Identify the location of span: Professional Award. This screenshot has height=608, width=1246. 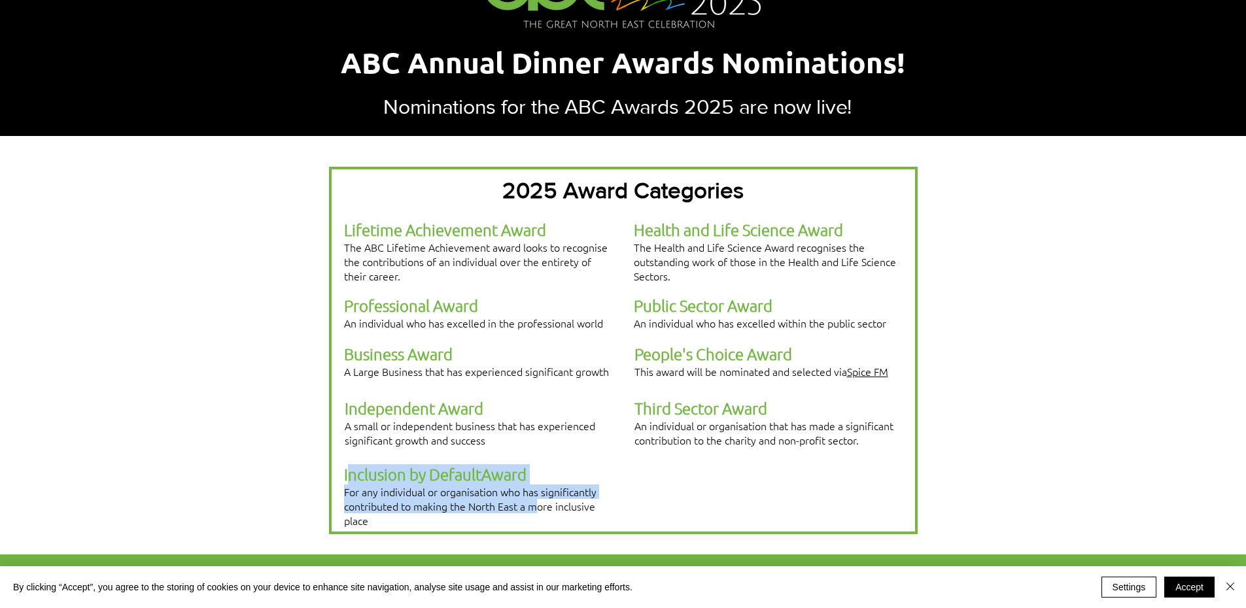
(411, 305).